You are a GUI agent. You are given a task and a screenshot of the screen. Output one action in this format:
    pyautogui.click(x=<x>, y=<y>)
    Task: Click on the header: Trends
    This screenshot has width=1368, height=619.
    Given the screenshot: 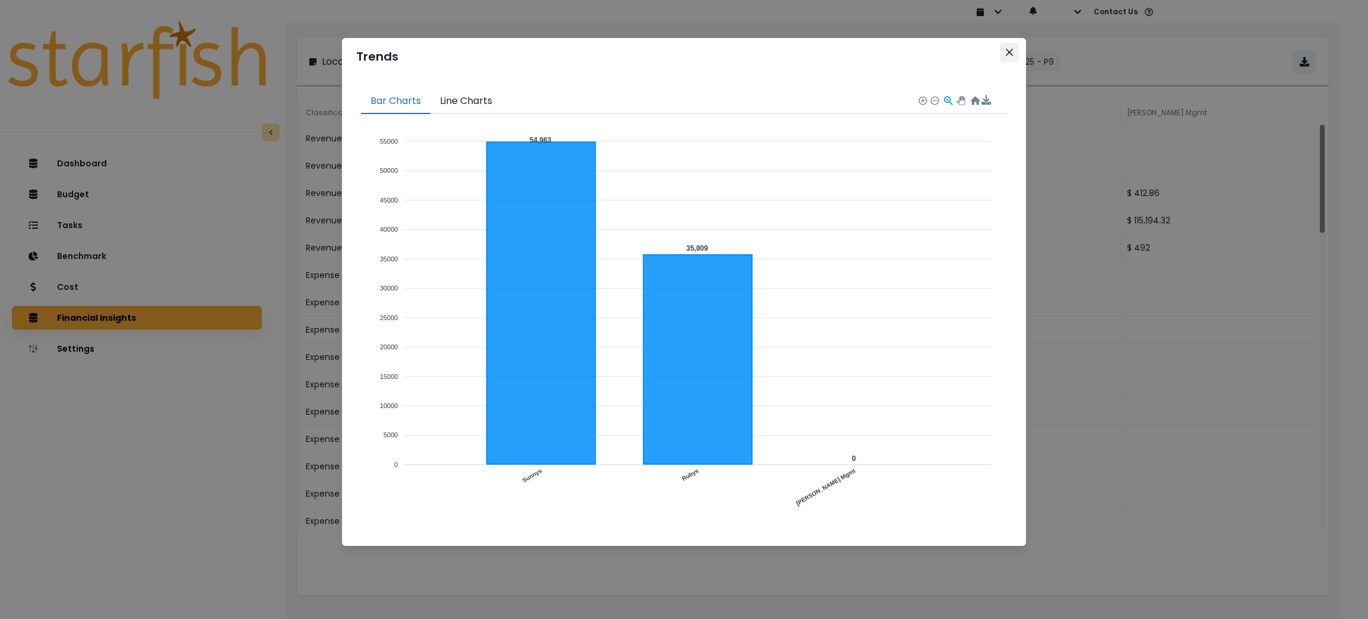 What is the action you would take?
    pyautogui.click(x=684, y=56)
    